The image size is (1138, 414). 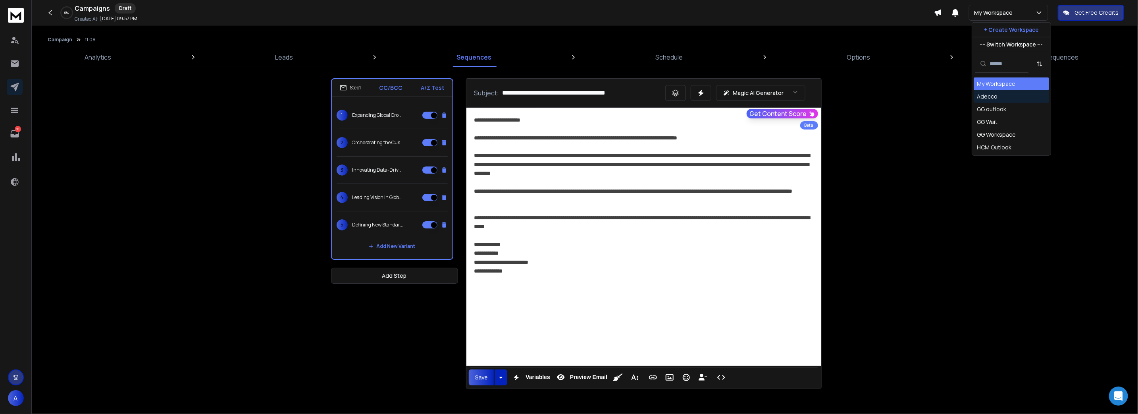 What do you see at coordinates (1097, 13) in the screenshot?
I see `p: Get Free Credits` at bounding box center [1097, 13].